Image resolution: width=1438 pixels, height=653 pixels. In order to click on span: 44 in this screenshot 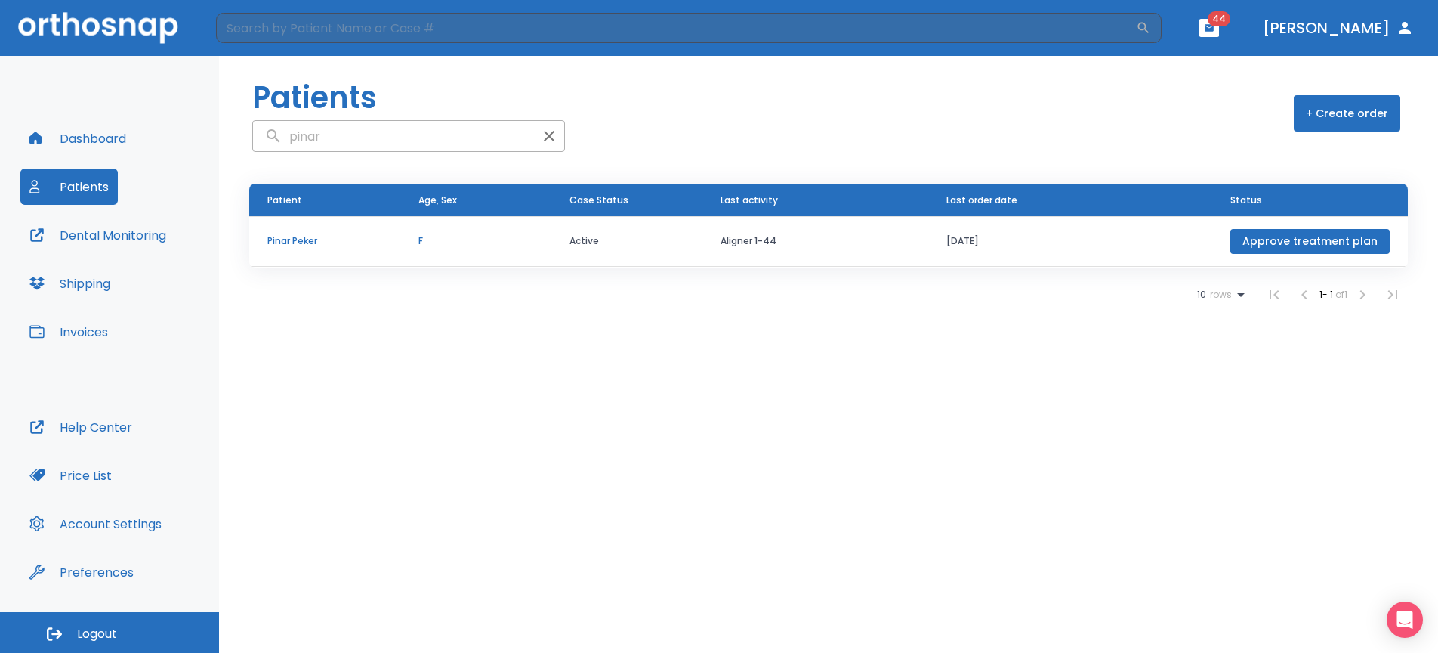, I will do `click(1219, 19)`.